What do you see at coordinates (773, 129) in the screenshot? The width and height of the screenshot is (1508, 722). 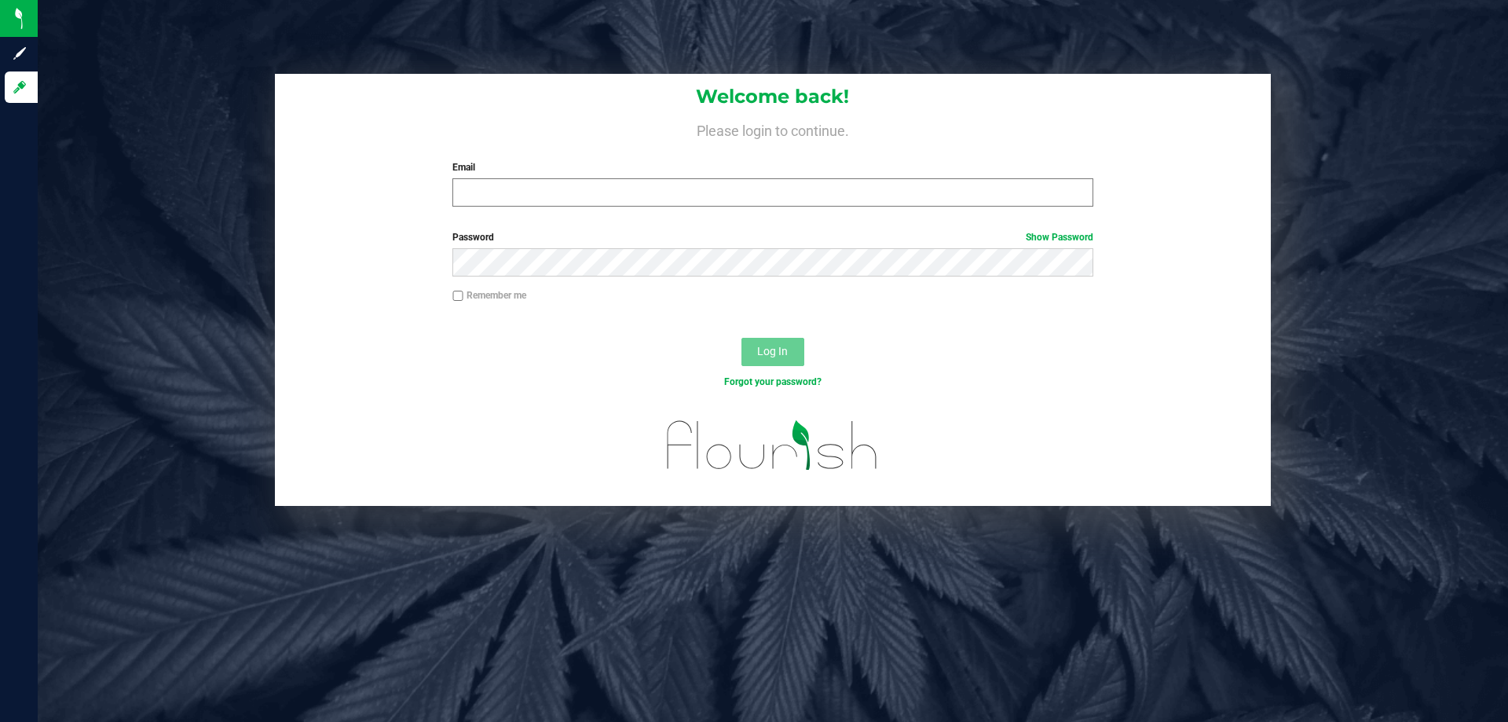 I see `h4: Please login to continue.` at bounding box center [773, 129].